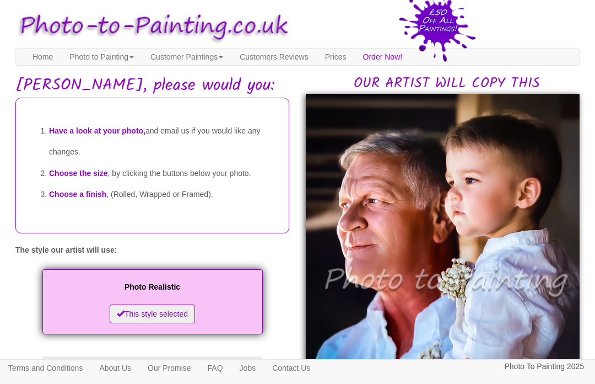 This screenshot has width=595, height=384. I want to click on button: This style selected, so click(152, 314).